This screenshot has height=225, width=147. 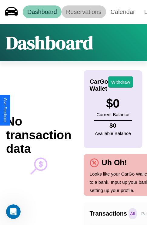 What do you see at coordinates (121, 82) in the screenshot?
I see `button: Withdraw` at bounding box center [121, 82].